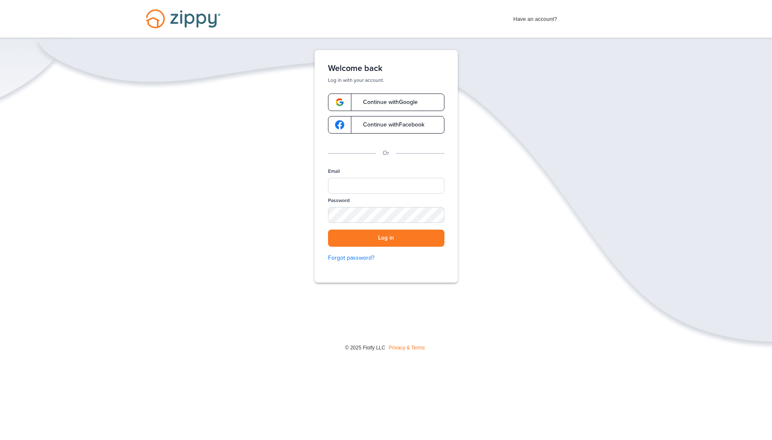 The image size is (772, 440). I want to click on button: Log in, so click(386, 238).